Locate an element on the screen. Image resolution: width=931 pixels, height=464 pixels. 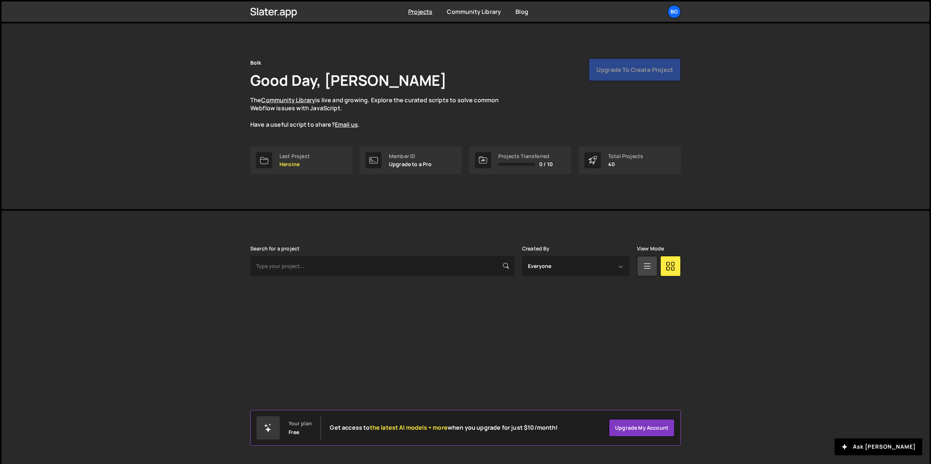
p: 40 is located at coordinates (626, 164).